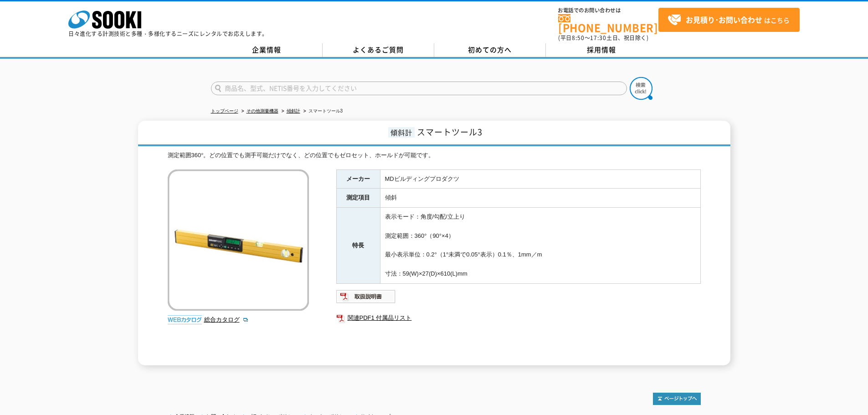 The width and height of the screenshot is (868, 415). Describe the element at coordinates (293, 111) in the screenshot. I see `a: 傾斜計` at that location.